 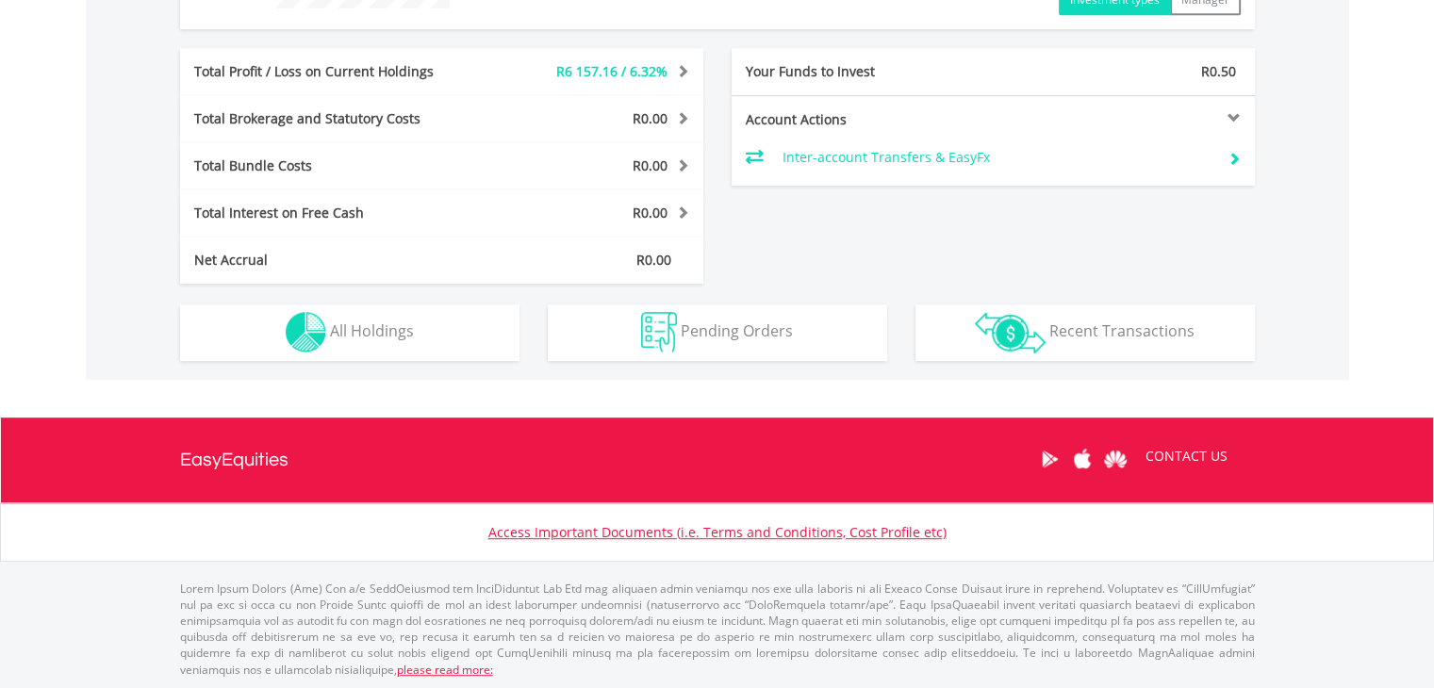 What do you see at coordinates (1115, 459) in the screenshot?
I see `a: Huawei` at bounding box center [1115, 459].